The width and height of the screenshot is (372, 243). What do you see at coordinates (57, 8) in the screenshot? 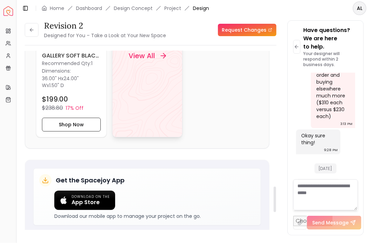
I see `a: Home` at bounding box center [57, 8].